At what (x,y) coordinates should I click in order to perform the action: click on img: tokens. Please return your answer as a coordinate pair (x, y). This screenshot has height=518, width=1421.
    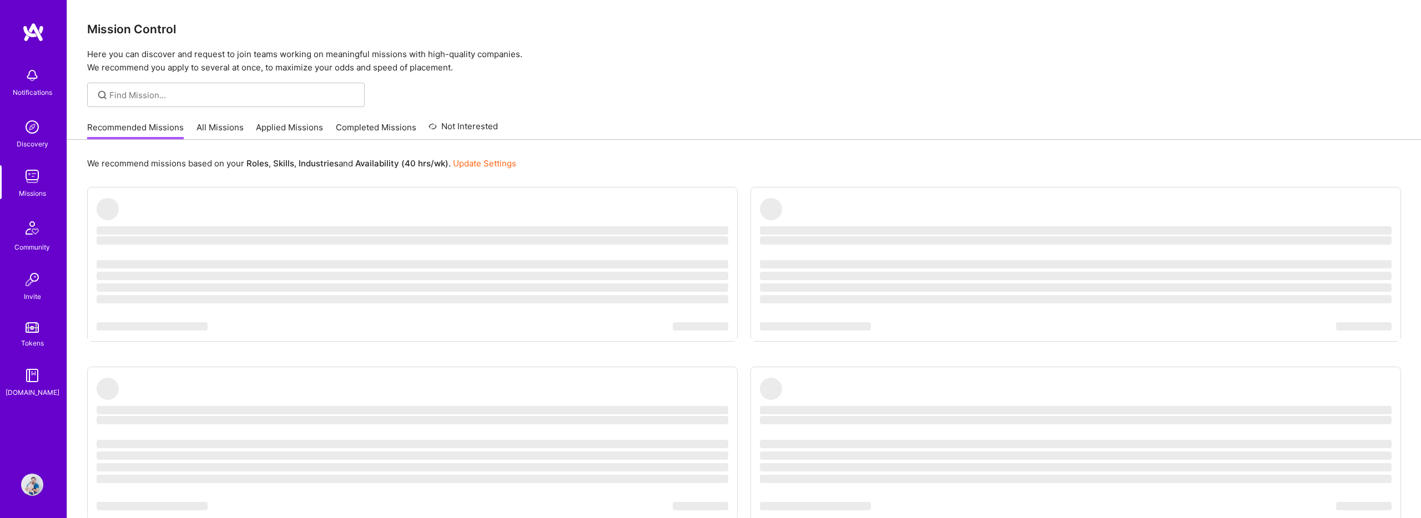
    Looking at the image, I should click on (32, 327).